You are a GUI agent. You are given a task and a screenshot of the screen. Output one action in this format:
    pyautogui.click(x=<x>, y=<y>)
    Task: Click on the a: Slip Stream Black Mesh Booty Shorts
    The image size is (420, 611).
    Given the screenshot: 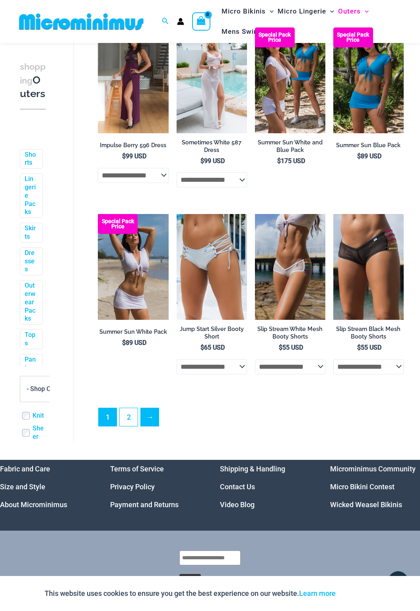 What is the action you would take?
    pyautogui.click(x=369, y=334)
    